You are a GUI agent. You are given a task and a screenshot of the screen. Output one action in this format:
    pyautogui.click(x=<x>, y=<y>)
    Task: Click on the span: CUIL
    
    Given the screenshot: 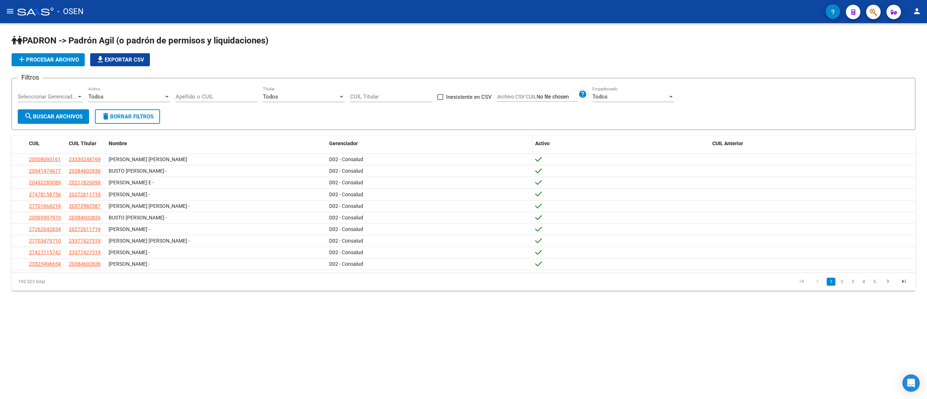 What is the action you would take?
    pyautogui.click(x=34, y=143)
    